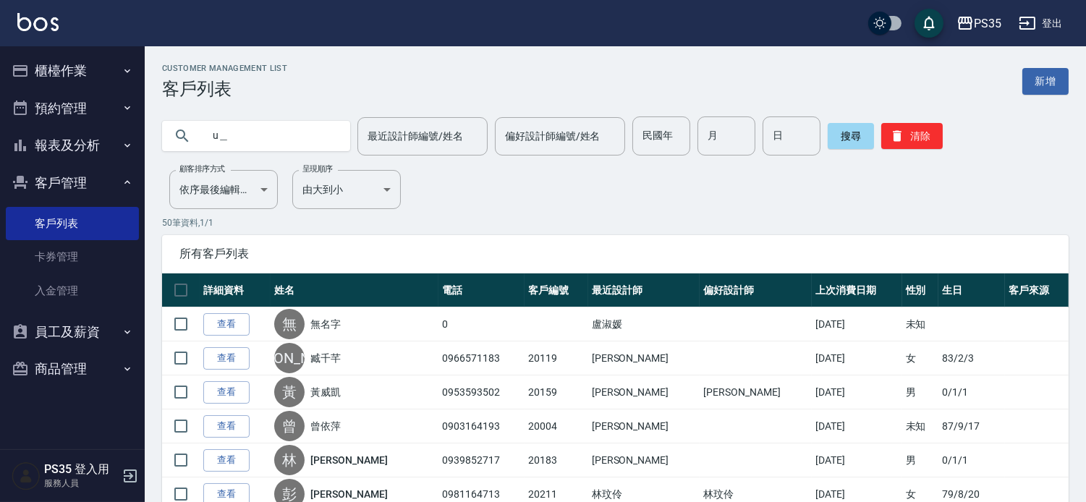 The width and height of the screenshot is (1086, 502). Describe the element at coordinates (271, 136) in the screenshot. I see `input: 搜尋關鍵字` at that location.